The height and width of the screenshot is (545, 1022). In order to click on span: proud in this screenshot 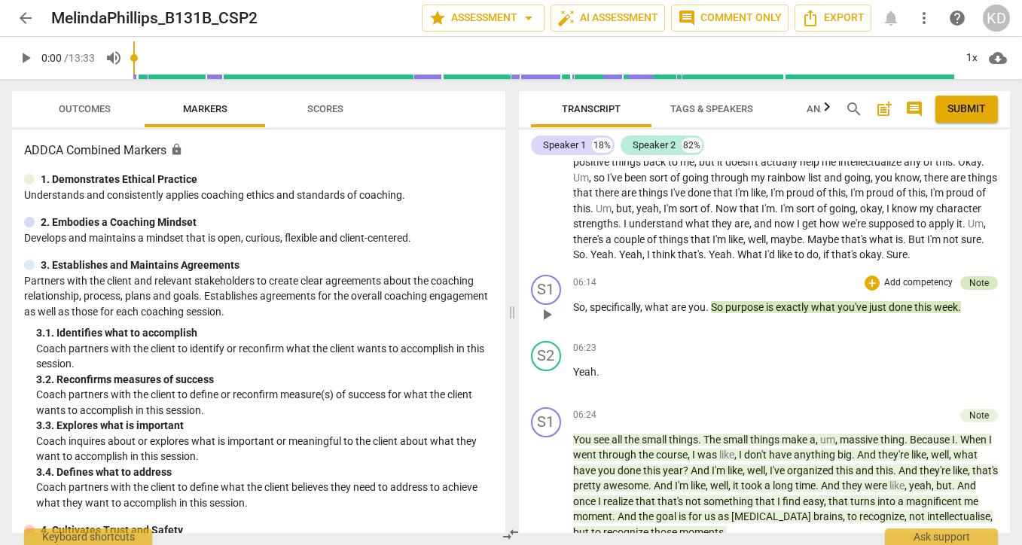, I will do `click(881, 193)`.